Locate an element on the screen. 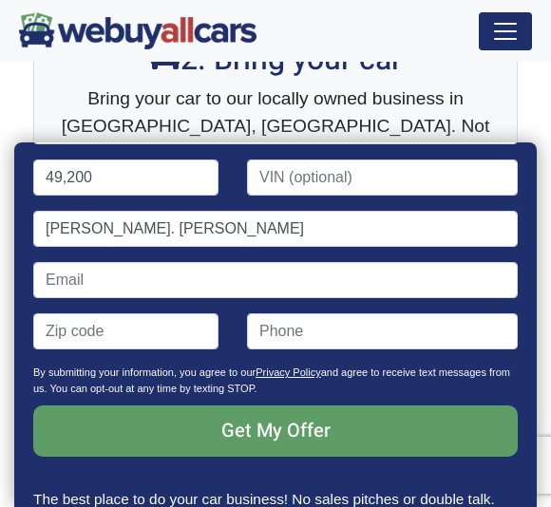  a: Privacy Policy is located at coordinates (288, 372).